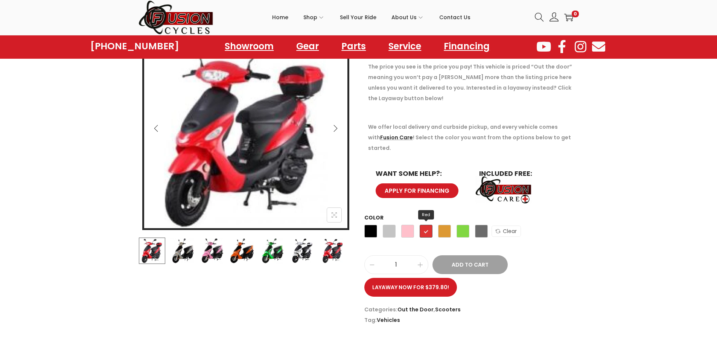  Describe the element at coordinates (426, 215) in the screenshot. I see `span: Red` at that location.